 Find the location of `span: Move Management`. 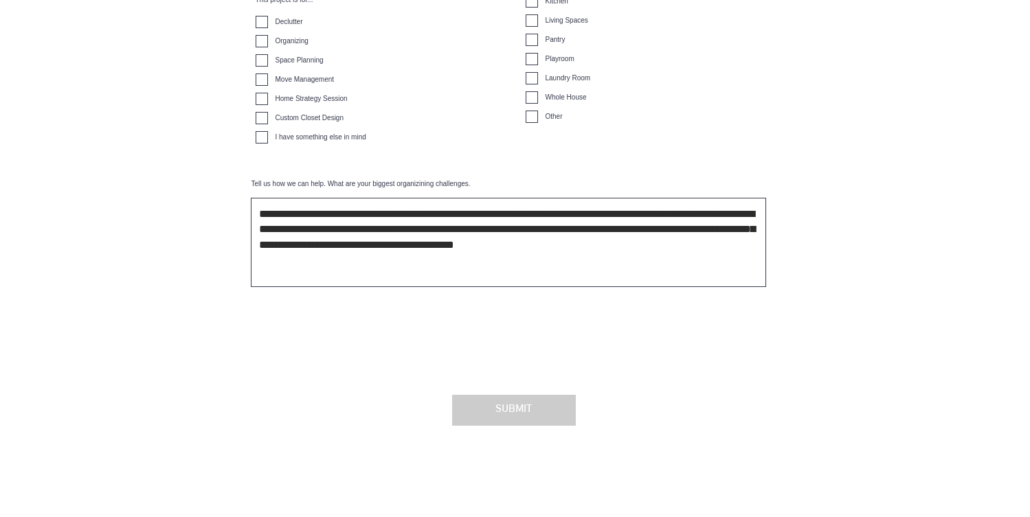

span: Move Management is located at coordinates (305, 79).